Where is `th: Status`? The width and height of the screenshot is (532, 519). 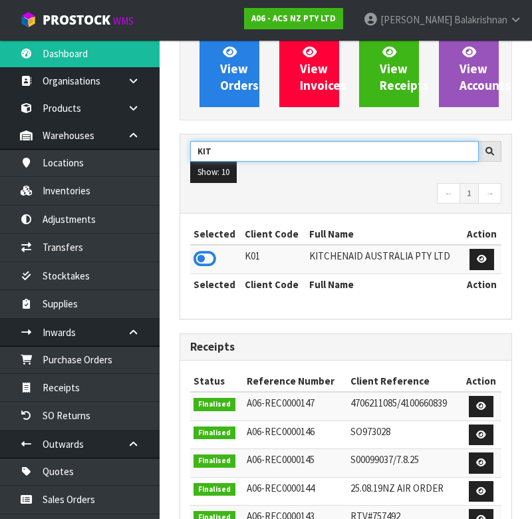
th: Status is located at coordinates (217, 381).